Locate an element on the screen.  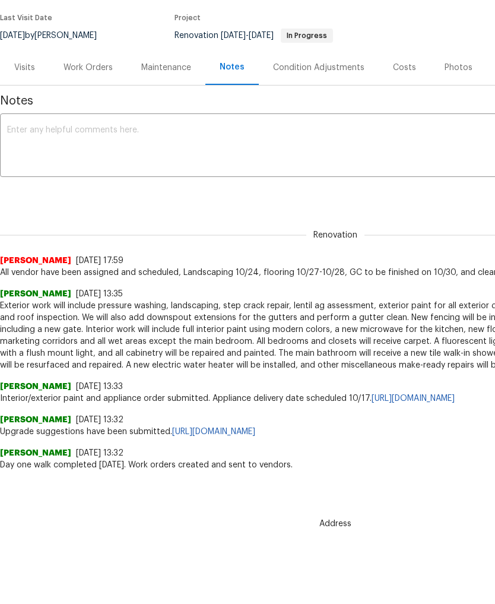
div: Notes is located at coordinates (232, 67).